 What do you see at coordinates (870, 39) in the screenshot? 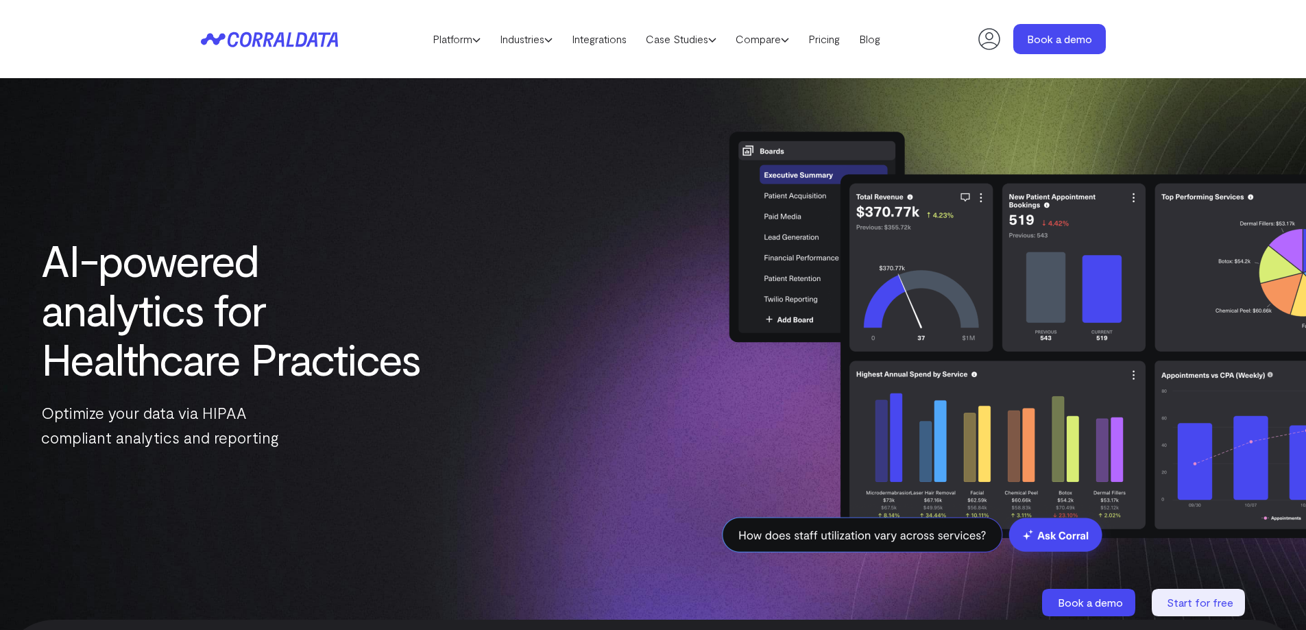
I see `a: Blog` at bounding box center [870, 39].